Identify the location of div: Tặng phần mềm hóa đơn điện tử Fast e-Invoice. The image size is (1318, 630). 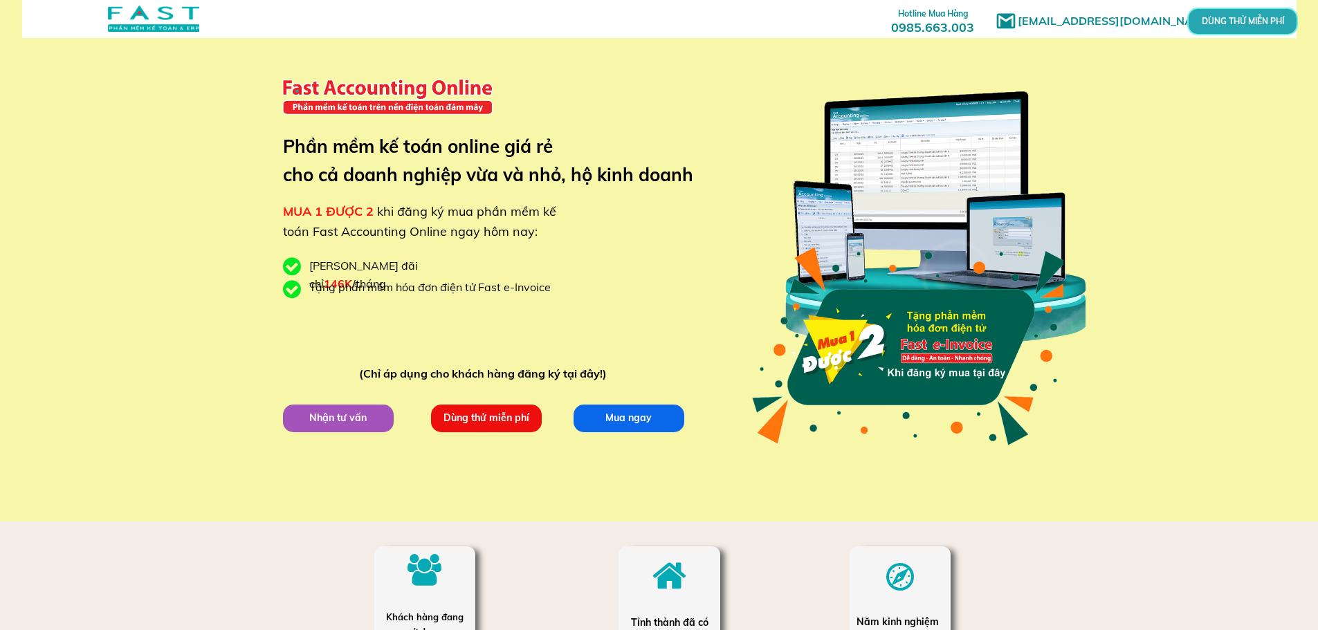
(435, 288).